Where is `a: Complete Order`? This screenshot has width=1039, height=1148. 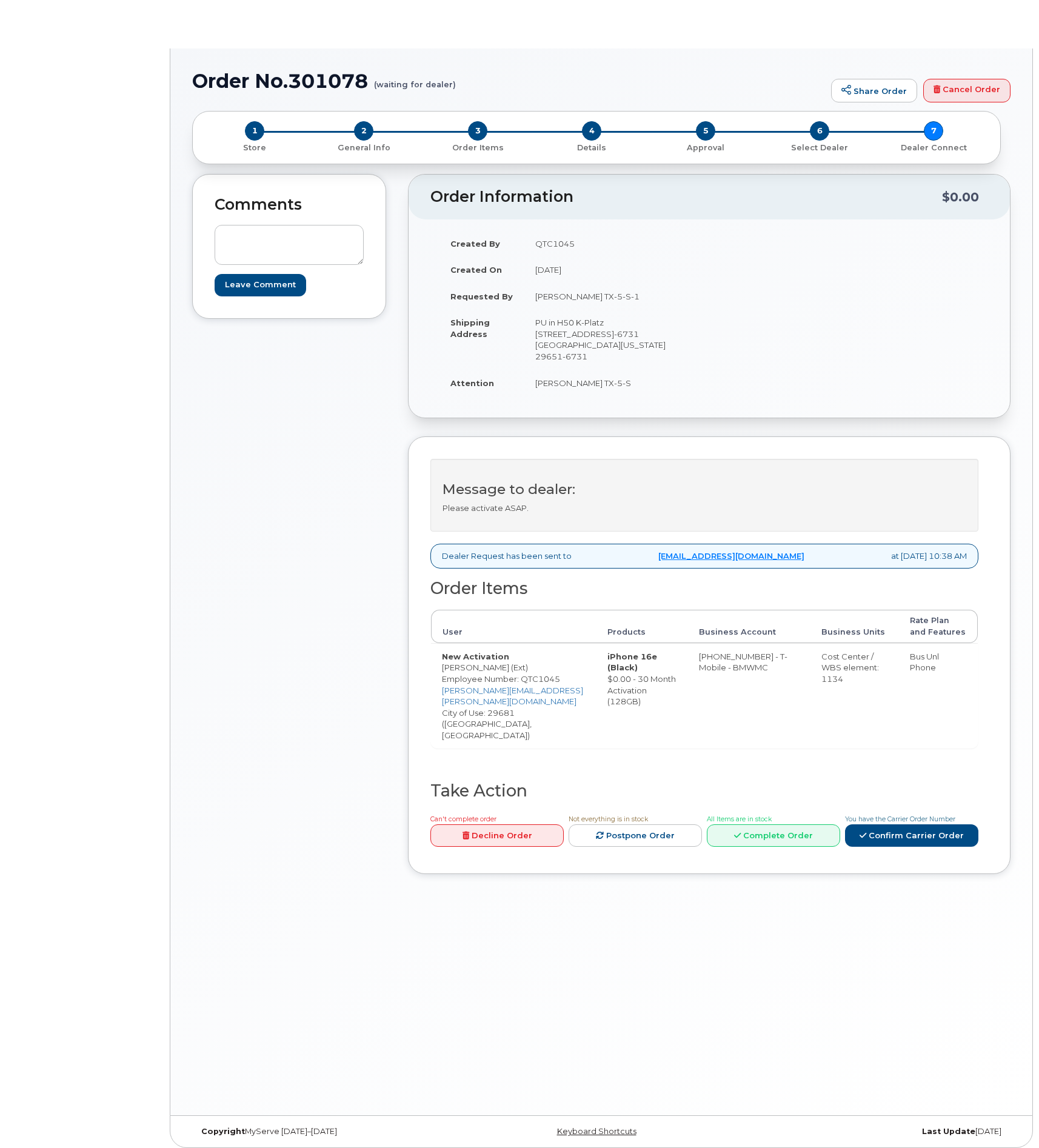 a: Complete Order is located at coordinates (773, 836).